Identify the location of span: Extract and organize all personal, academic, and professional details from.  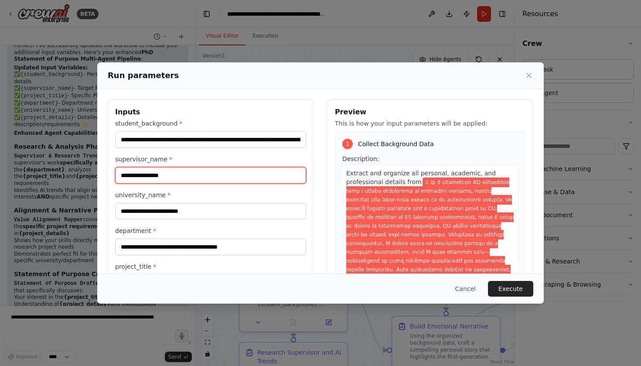
(421, 177).